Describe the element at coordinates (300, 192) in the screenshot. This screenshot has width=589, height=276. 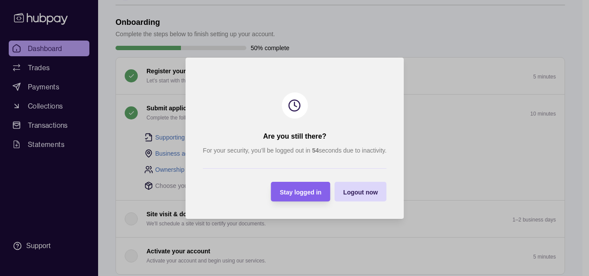
I see `span: Stay logged in` at that location.